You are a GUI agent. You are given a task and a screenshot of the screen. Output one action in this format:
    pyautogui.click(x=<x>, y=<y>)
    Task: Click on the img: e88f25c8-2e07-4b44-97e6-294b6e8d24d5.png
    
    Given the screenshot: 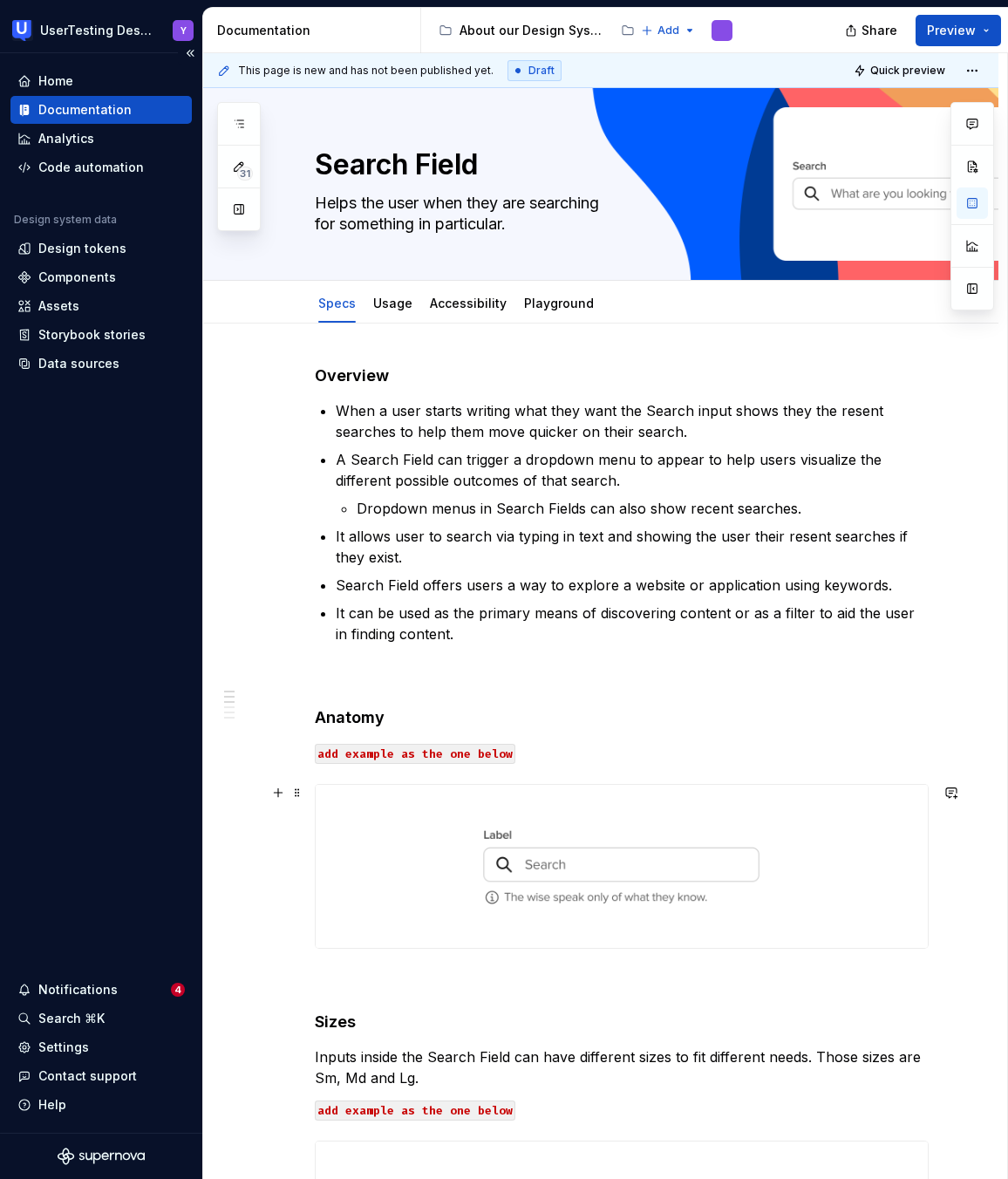 What is the action you would take?
    pyautogui.click(x=622, y=866)
    